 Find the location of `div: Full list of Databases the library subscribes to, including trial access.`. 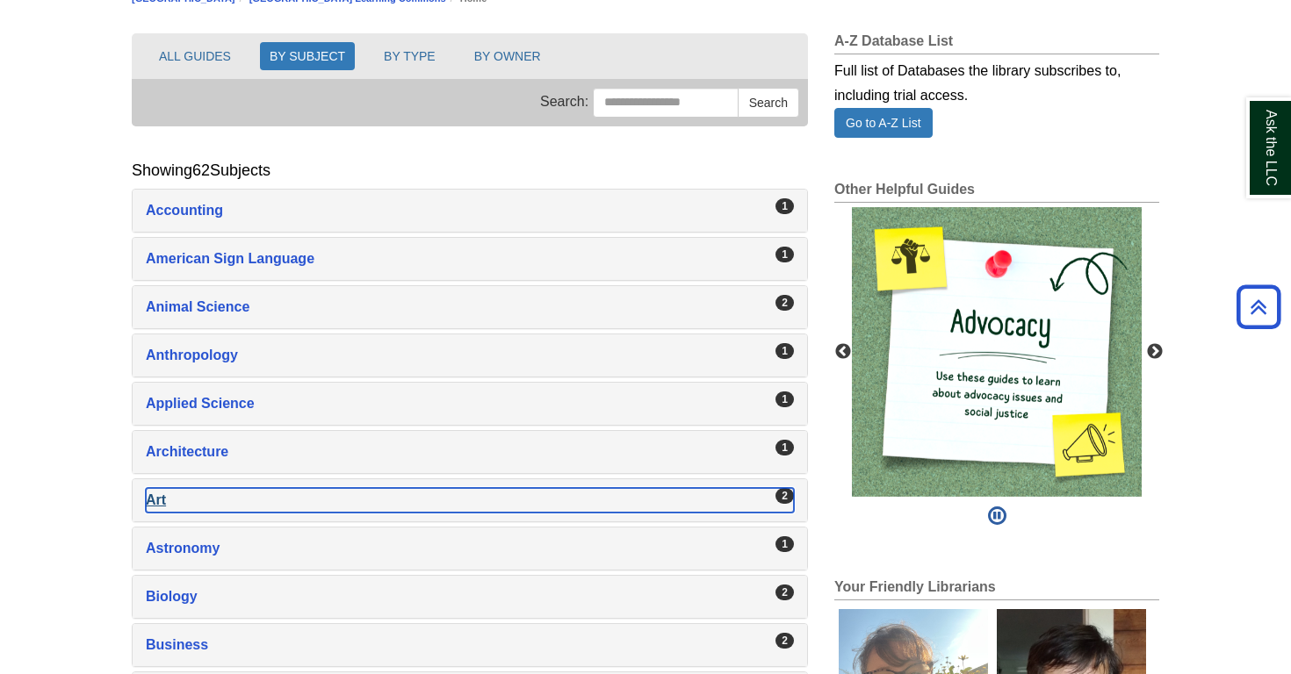

div: Full list of Databases the library subscribes to, including trial access. is located at coordinates (997, 81).